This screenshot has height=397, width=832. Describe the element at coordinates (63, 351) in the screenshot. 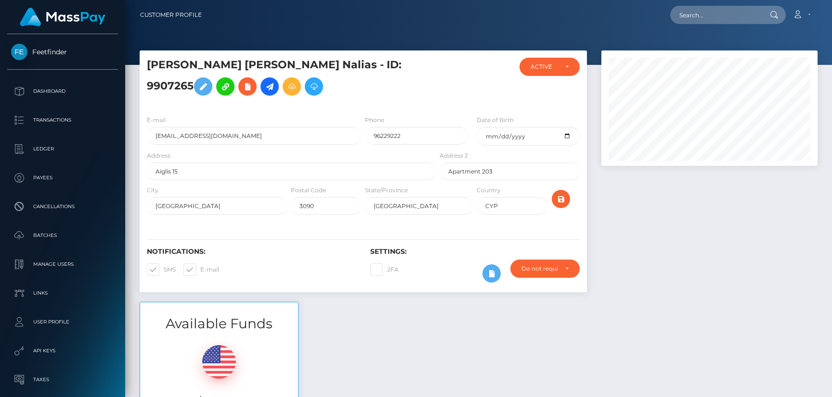

I see `p: API Keys` at that location.